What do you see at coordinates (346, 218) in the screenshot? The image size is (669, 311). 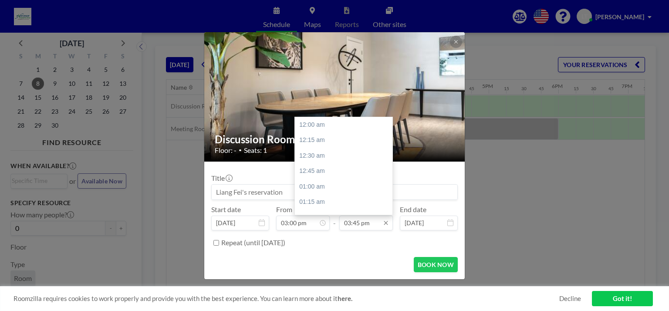 I see `div: 01:30 am` at bounding box center [346, 218].